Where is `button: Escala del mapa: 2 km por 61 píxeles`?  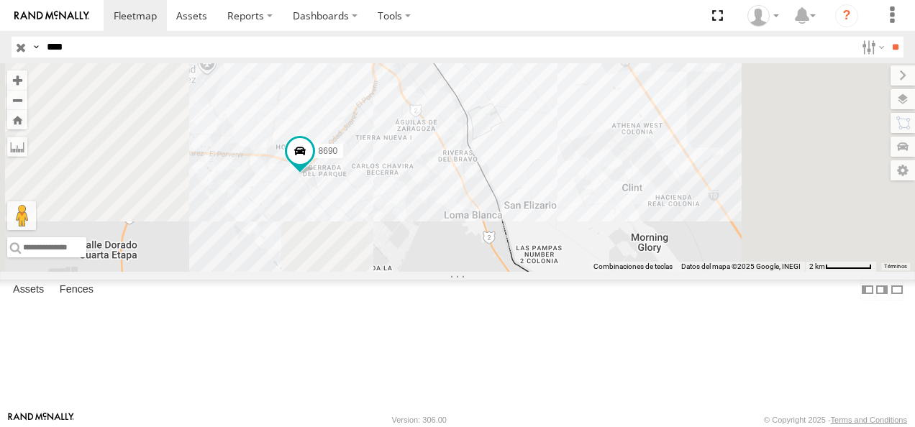 button: Escala del mapa: 2 km por 61 píxeles is located at coordinates (840, 267).